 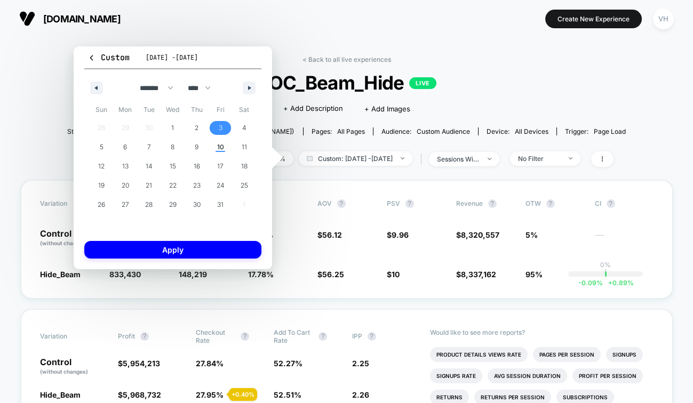 I want to click on span: 3, so click(x=220, y=128).